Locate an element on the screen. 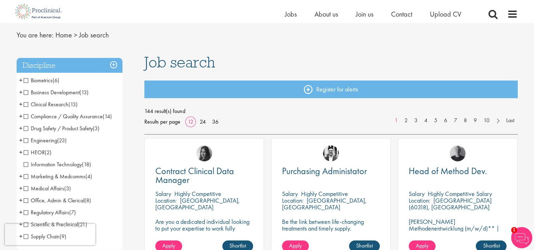 The height and width of the screenshot is (250, 534). span: Head of Method Dev. is located at coordinates (448, 171).